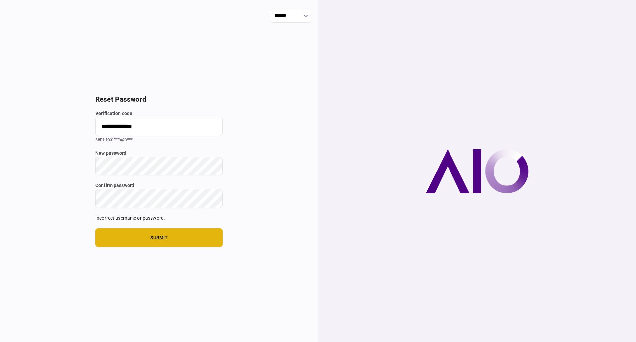 This screenshot has width=636, height=342. I want to click on label: confirm password, so click(159, 185).